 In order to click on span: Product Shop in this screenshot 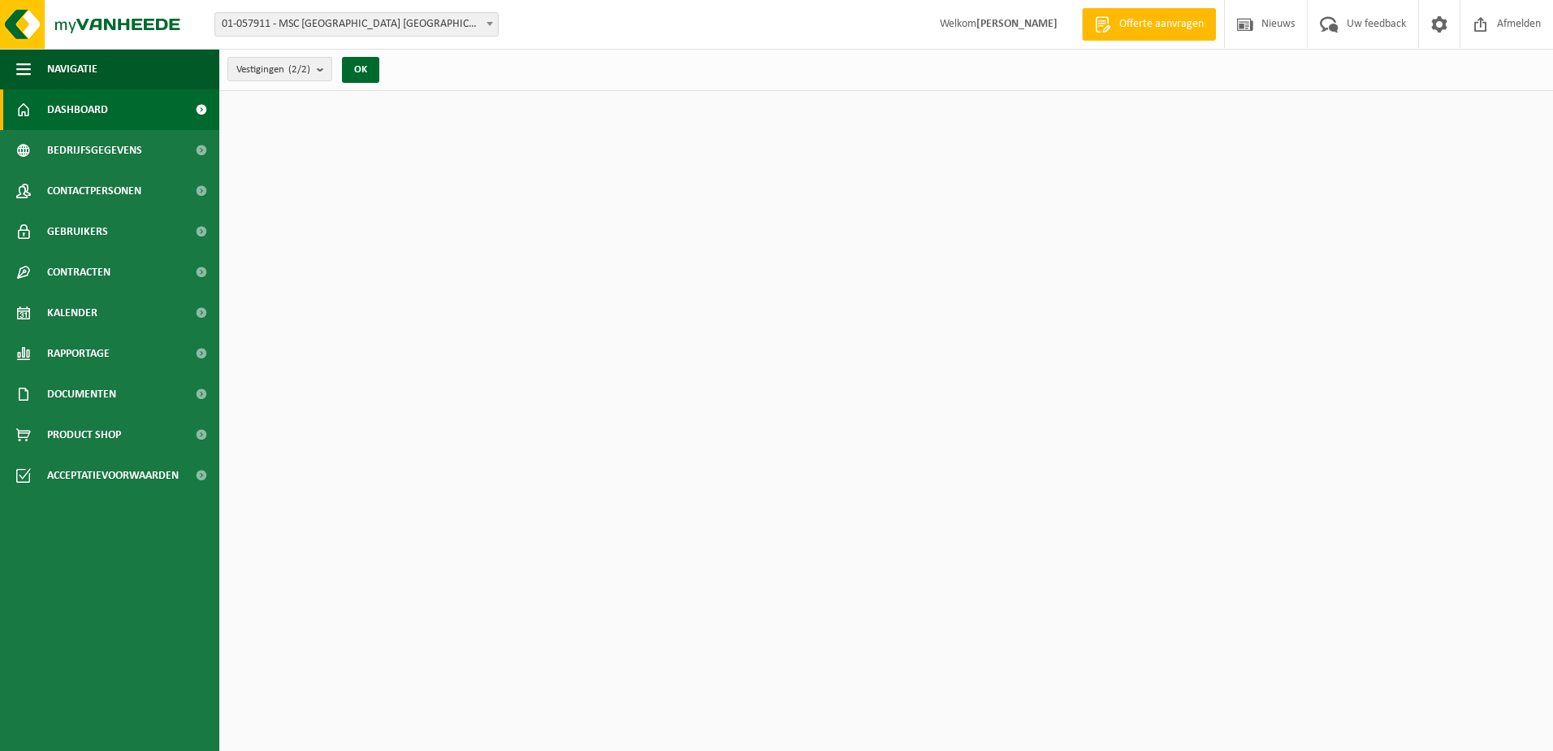, I will do `click(84, 435)`.